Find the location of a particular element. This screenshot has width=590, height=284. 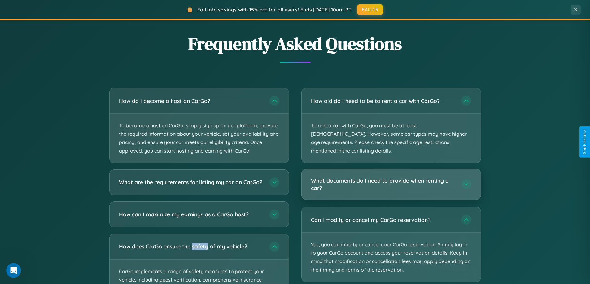

div: Give Feedback is located at coordinates (584, 142).